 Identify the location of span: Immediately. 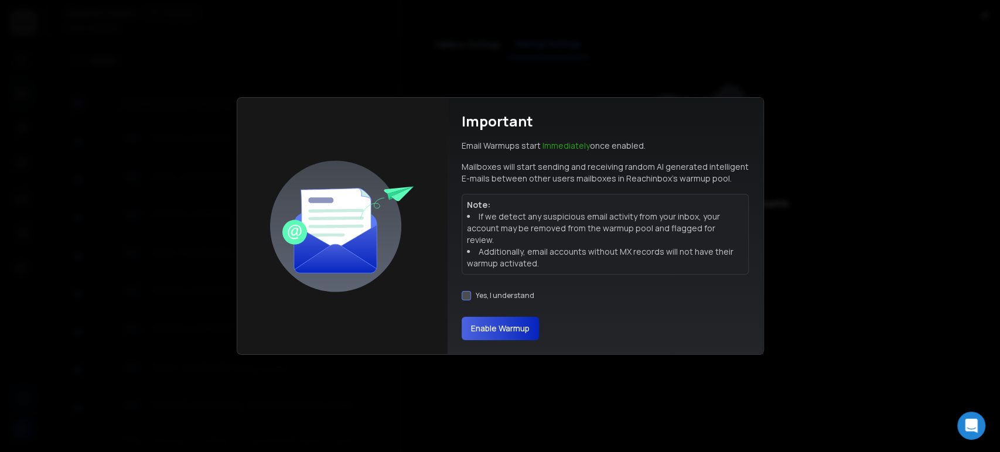
(566, 145).